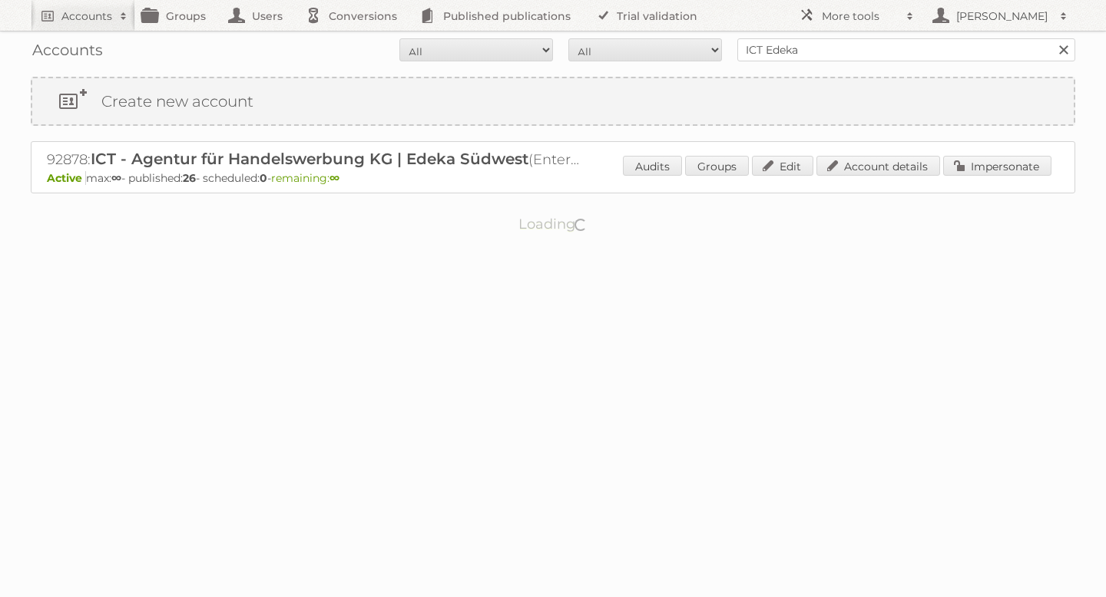 The image size is (1106, 597). I want to click on a: Groups, so click(716, 166).